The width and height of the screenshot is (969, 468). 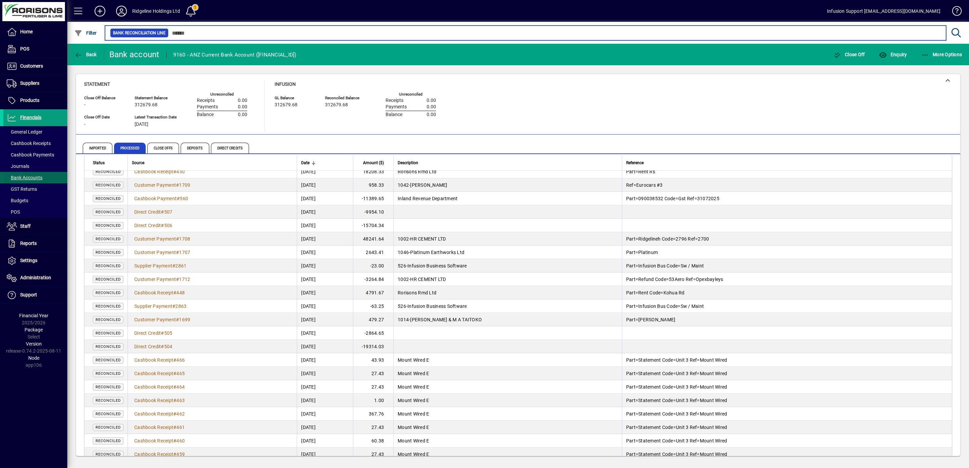 I want to click on a: Reports, so click(x=35, y=244).